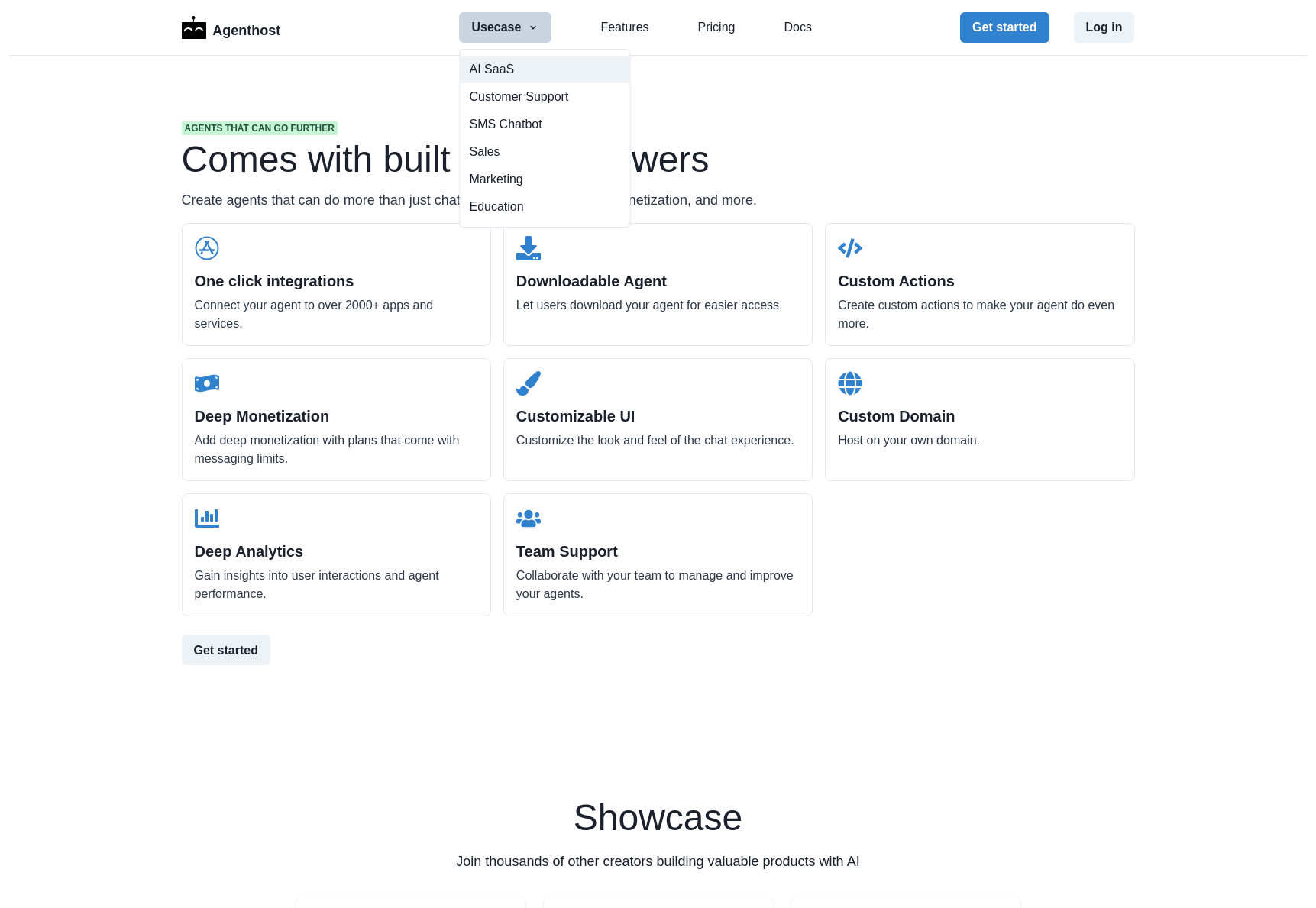 The image size is (1316, 908). I want to click on p: Connect your agent to over 2000+ apps and services., so click(336, 315).